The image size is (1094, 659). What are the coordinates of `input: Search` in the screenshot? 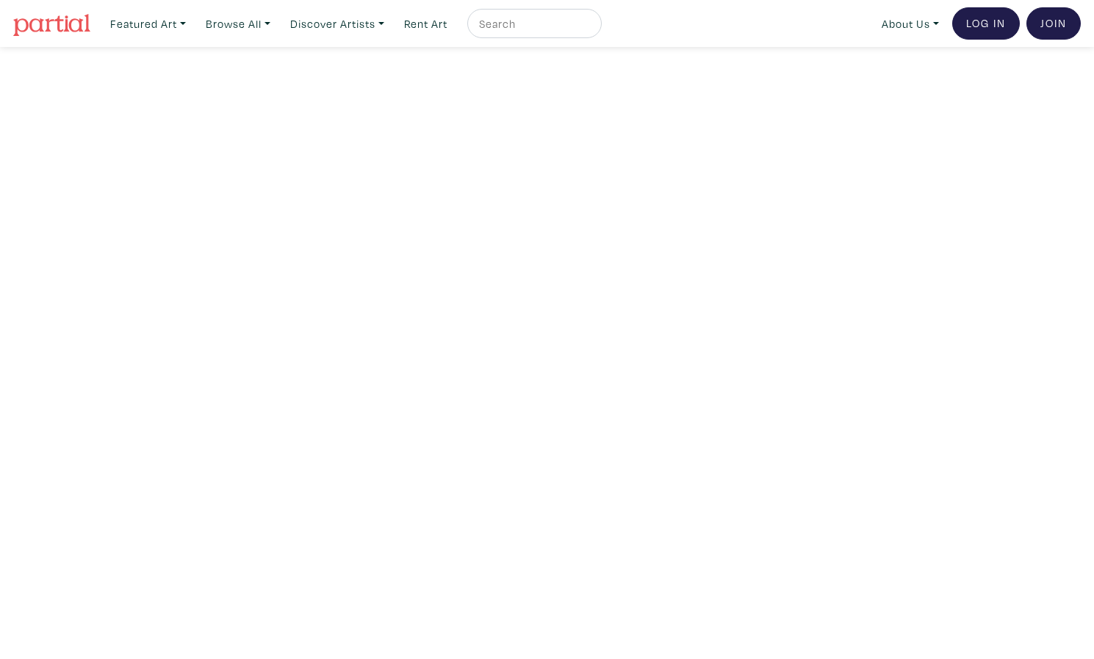 It's located at (532, 24).